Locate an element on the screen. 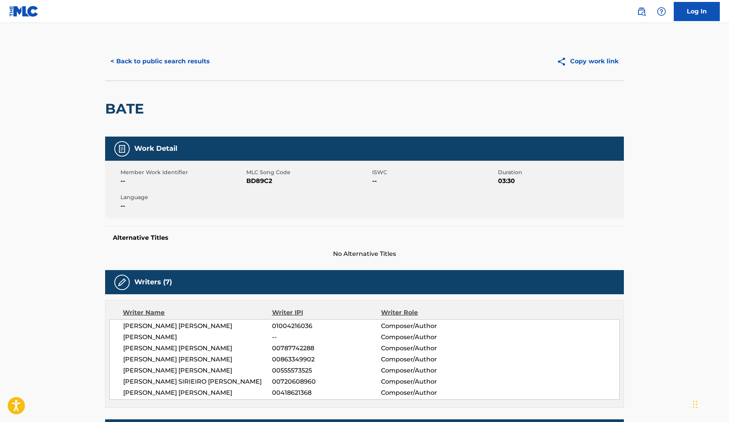 This screenshot has width=729, height=422. div: Chat Widget is located at coordinates (710, 404).